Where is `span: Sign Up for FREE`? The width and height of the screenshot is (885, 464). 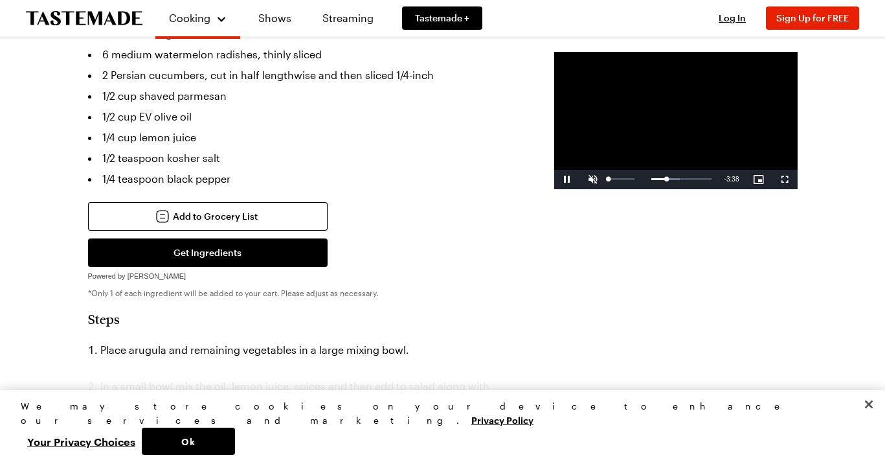
span: Sign Up for FREE is located at coordinates (813, 17).